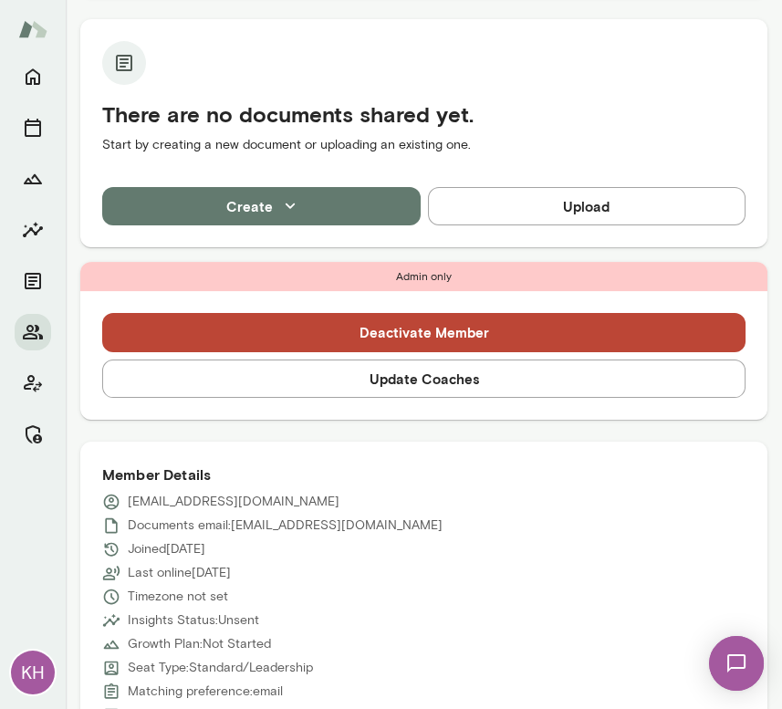  I want to click on button: Sessions, so click(33, 128).